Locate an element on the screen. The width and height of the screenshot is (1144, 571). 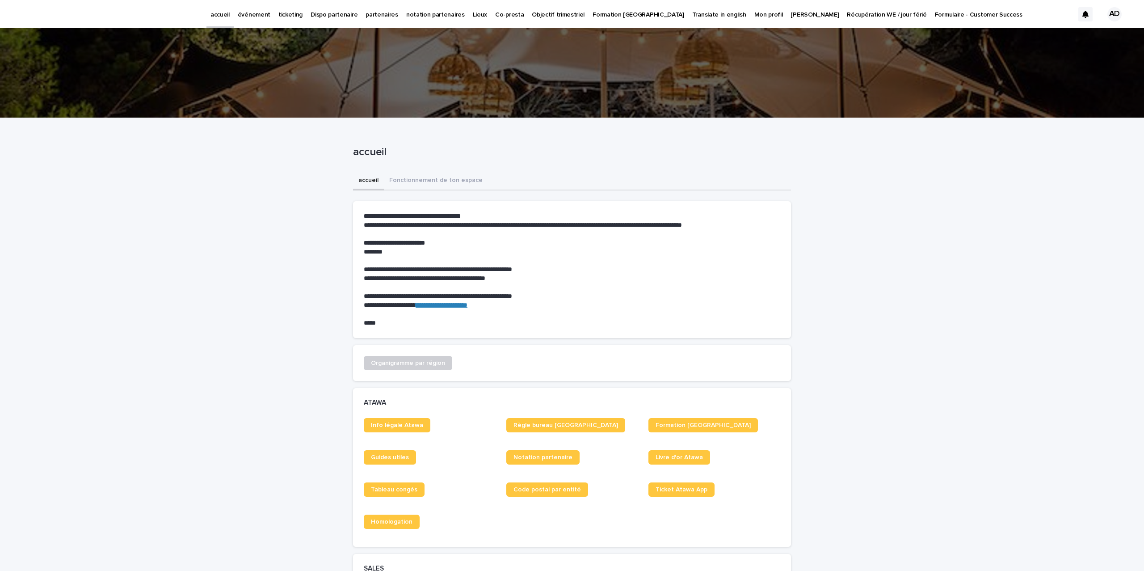
span: Notation partenaire is located at coordinates (543, 457).